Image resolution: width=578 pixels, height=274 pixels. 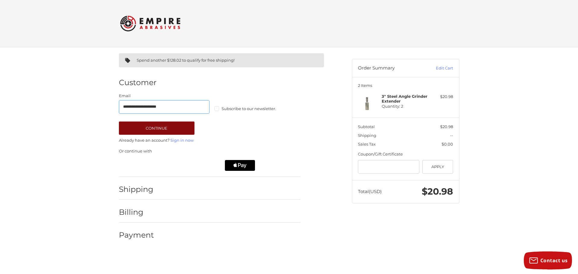 What do you see at coordinates (438, 68) in the screenshot?
I see `a: Edit Cart` at bounding box center [438, 68].